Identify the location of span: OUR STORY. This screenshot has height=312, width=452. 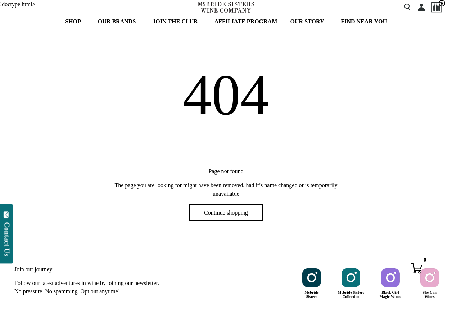
(307, 22).